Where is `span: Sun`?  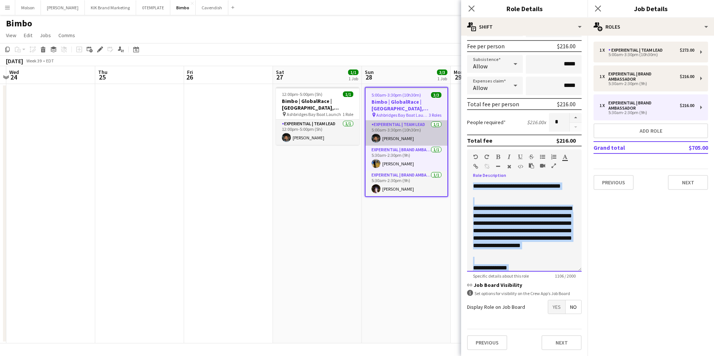 span: Sun is located at coordinates (369, 72).